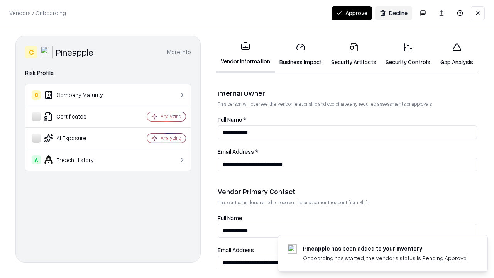 The image size is (494, 278). Describe the element at coordinates (347, 218) in the screenshot. I see `label: Full Name` at that location.